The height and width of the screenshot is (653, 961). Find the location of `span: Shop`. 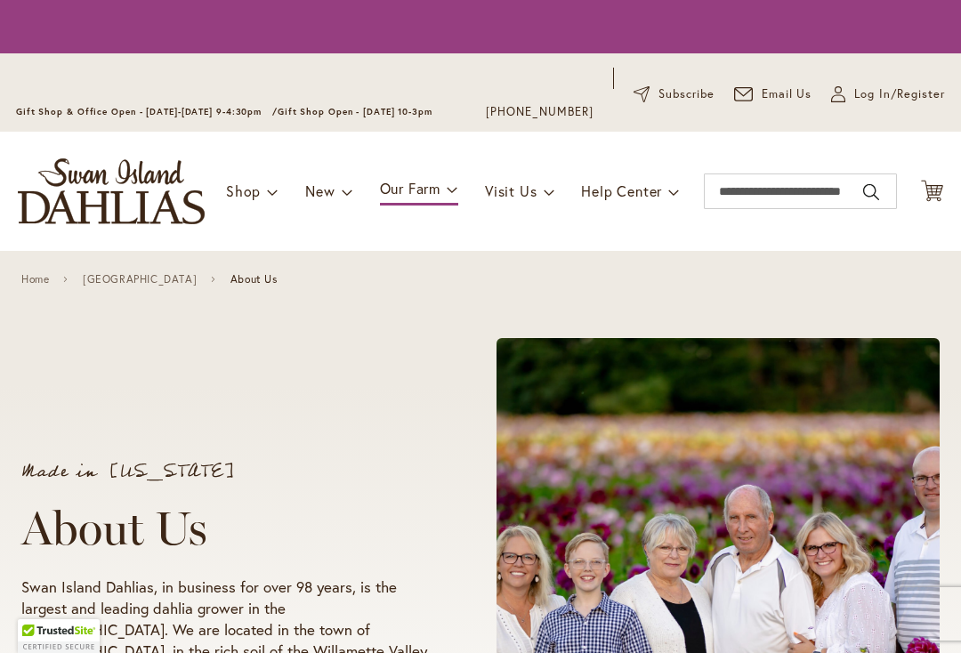

span: Shop is located at coordinates (243, 190).